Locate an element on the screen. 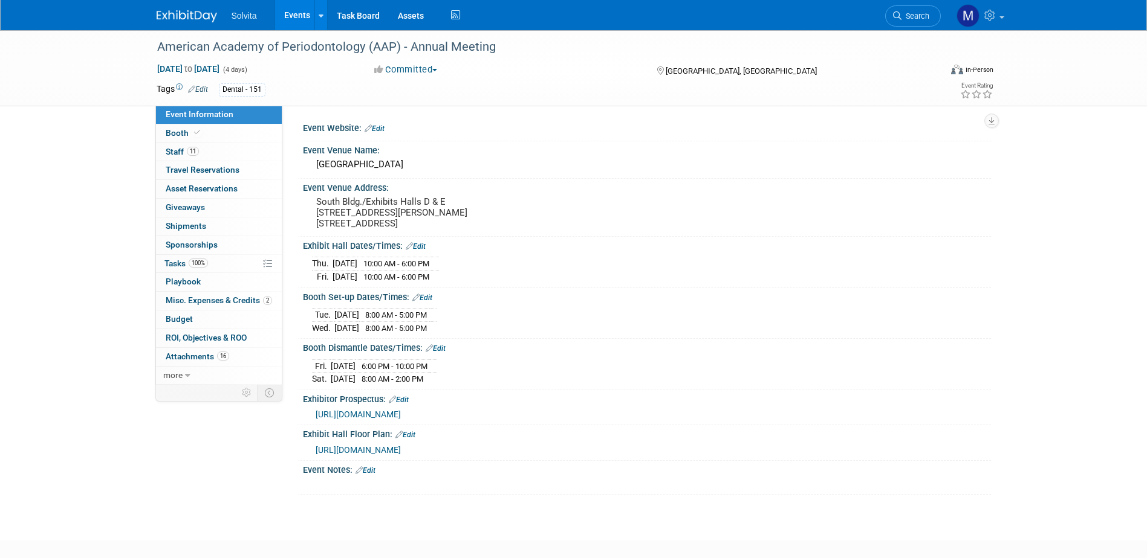 The height and width of the screenshot is (558, 1147). span: Asset Reservations is located at coordinates (201, 189).